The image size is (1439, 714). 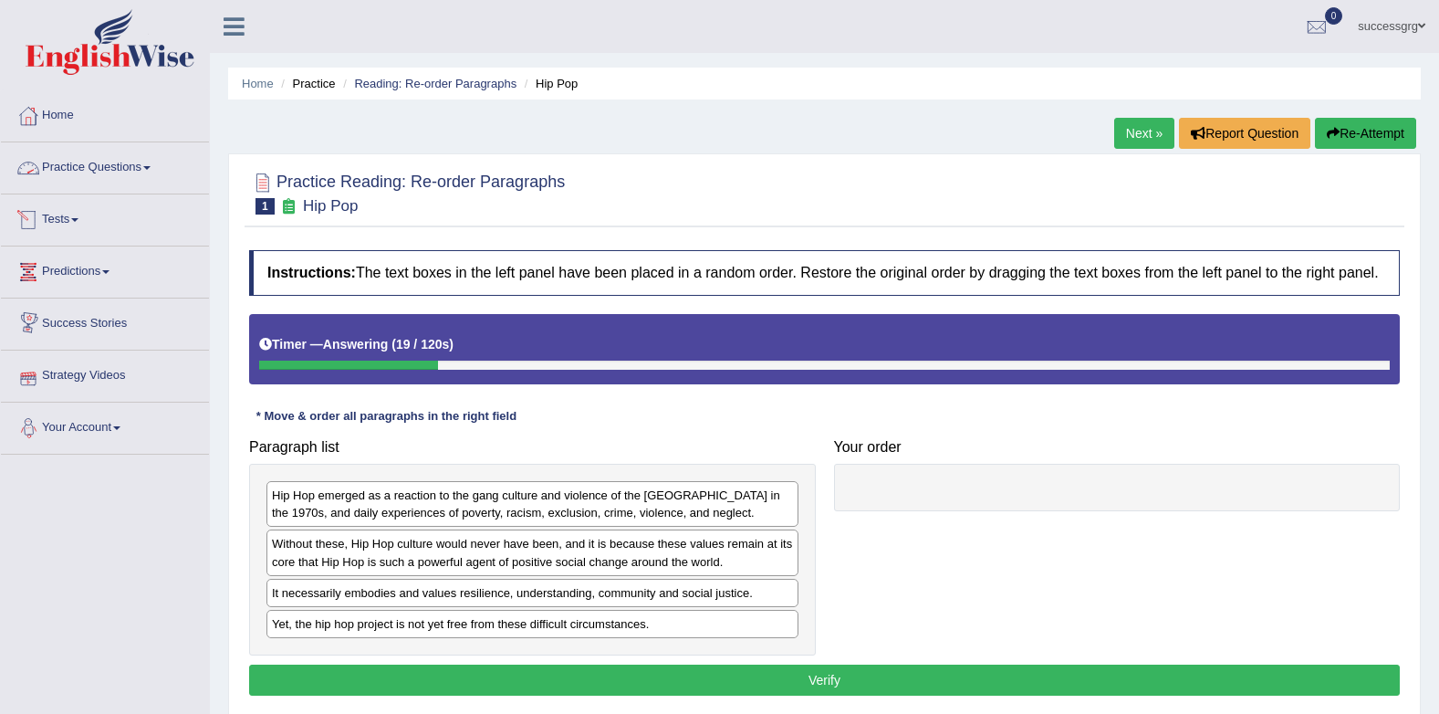 I want to click on a: Reading: Re-order Paragraphs, so click(x=435, y=83).